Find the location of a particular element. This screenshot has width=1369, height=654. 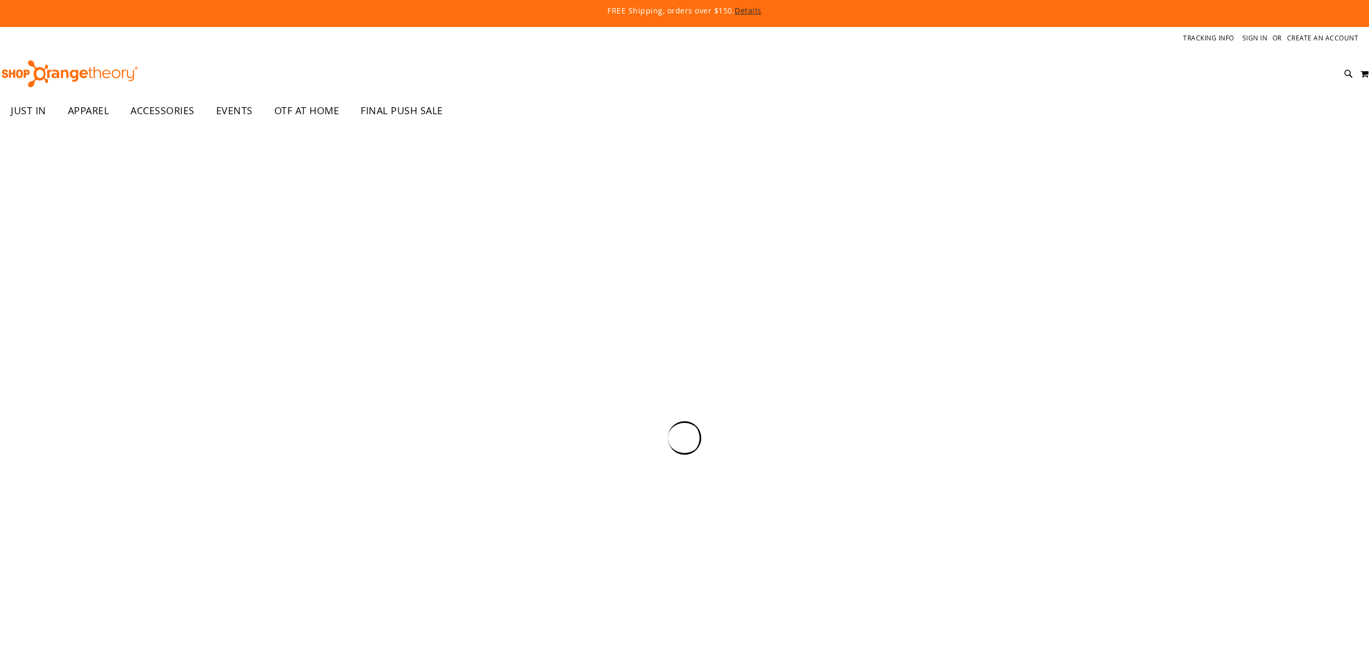

a: Details is located at coordinates (748, 10).